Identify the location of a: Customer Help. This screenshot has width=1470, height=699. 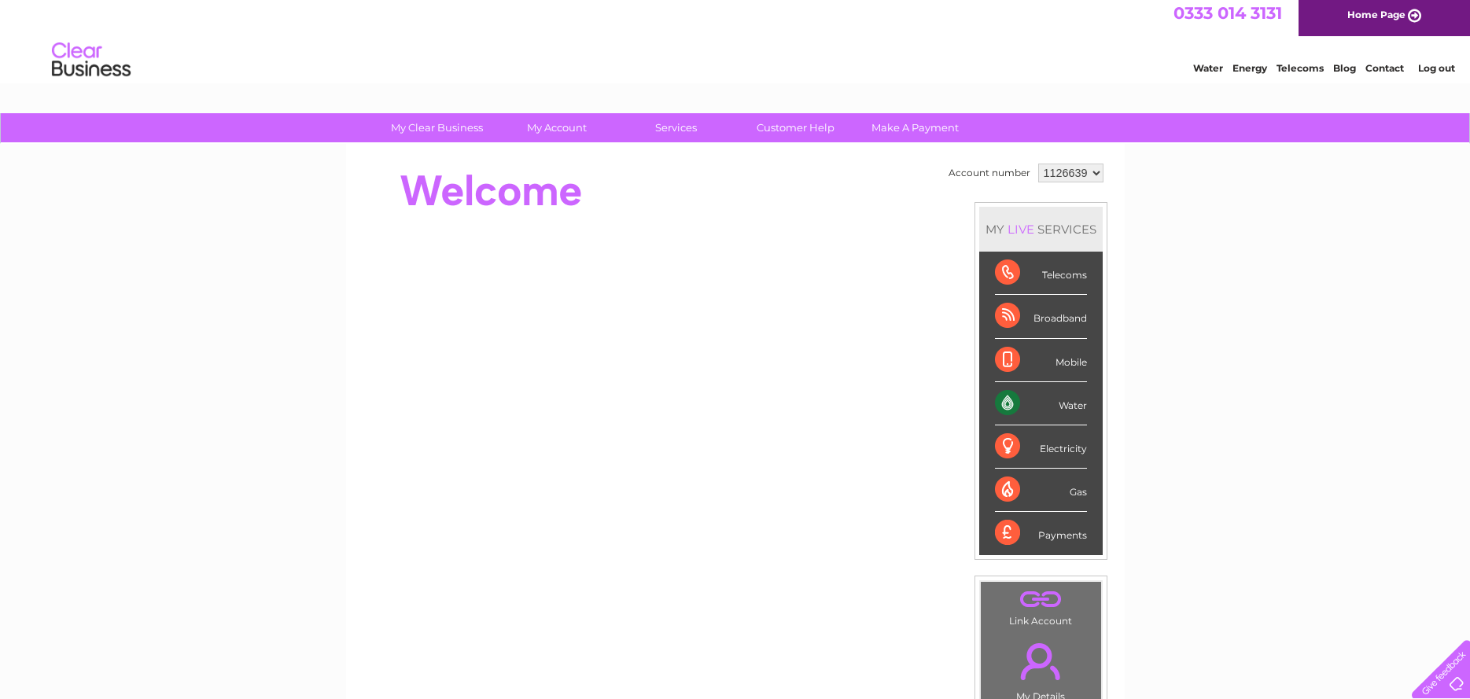
(795, 127).